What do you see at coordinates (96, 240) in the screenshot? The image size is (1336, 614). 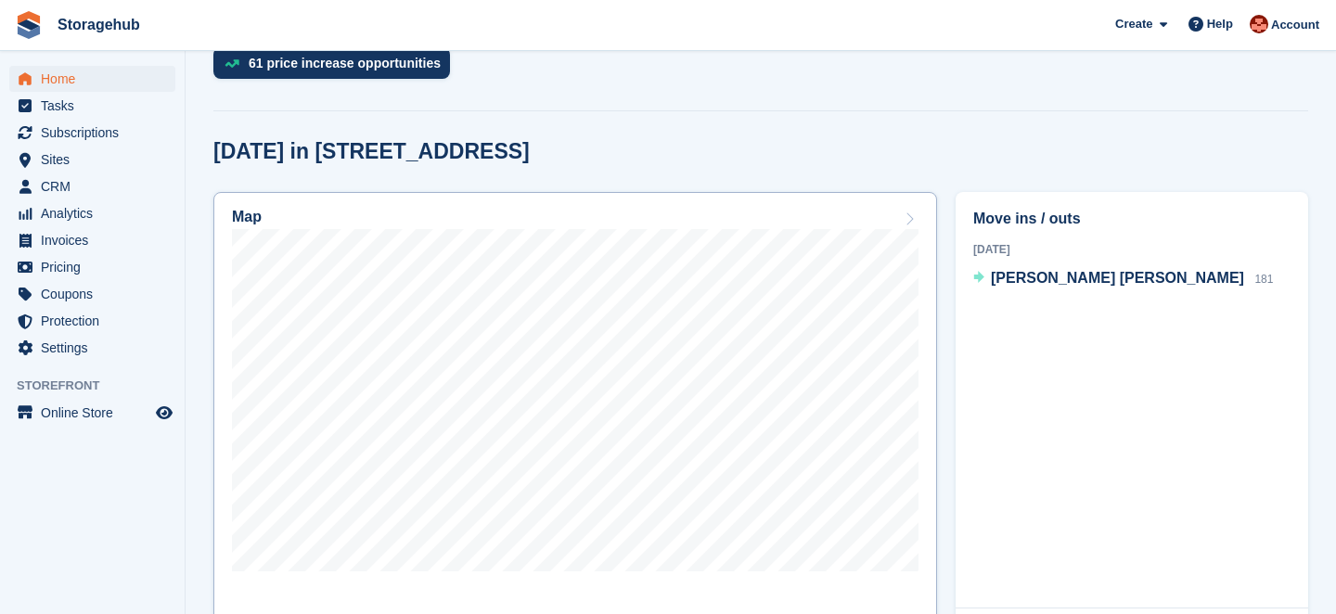 I see `span: Invoices` at bounding box center [96, 240].